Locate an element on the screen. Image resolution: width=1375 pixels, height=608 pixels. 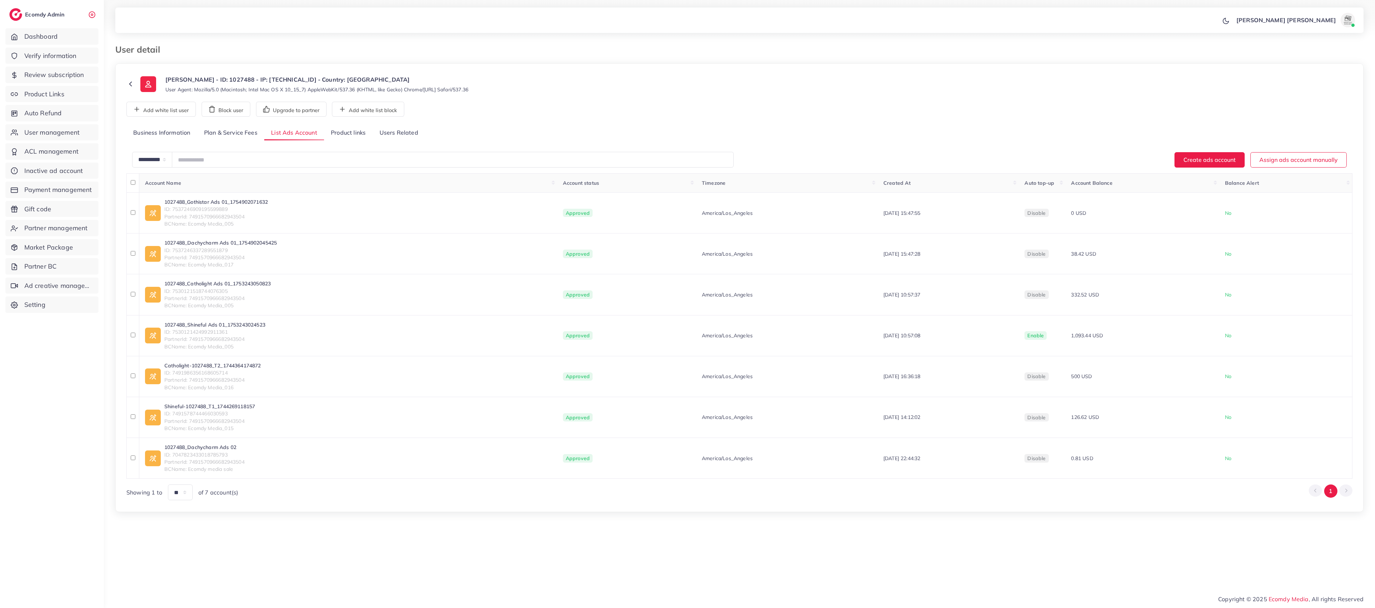
a: 1027488_Catholight Ads 01_1753243050823 is located at coordinates (217, 284).